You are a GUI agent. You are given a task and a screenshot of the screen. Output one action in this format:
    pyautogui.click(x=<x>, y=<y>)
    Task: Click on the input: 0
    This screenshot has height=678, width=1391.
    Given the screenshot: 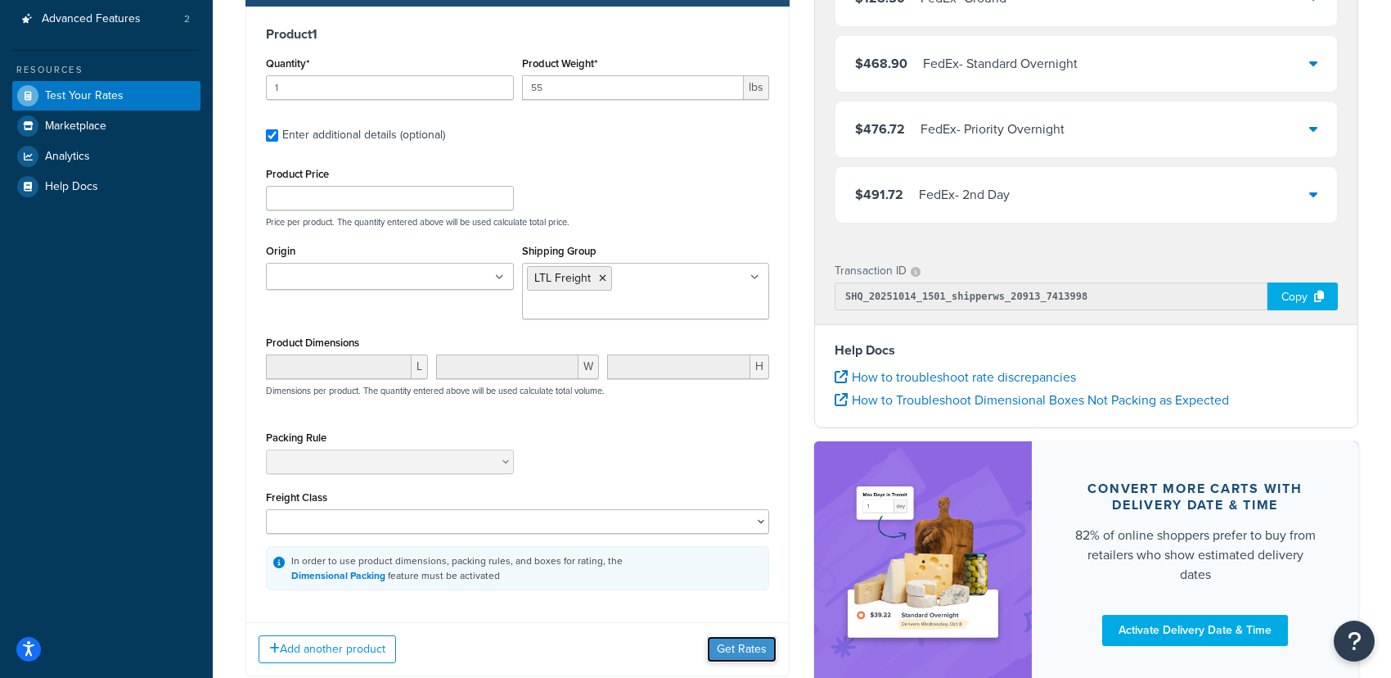 What is the action you would take?
    pyautogui.click(x=390, y=88)
    